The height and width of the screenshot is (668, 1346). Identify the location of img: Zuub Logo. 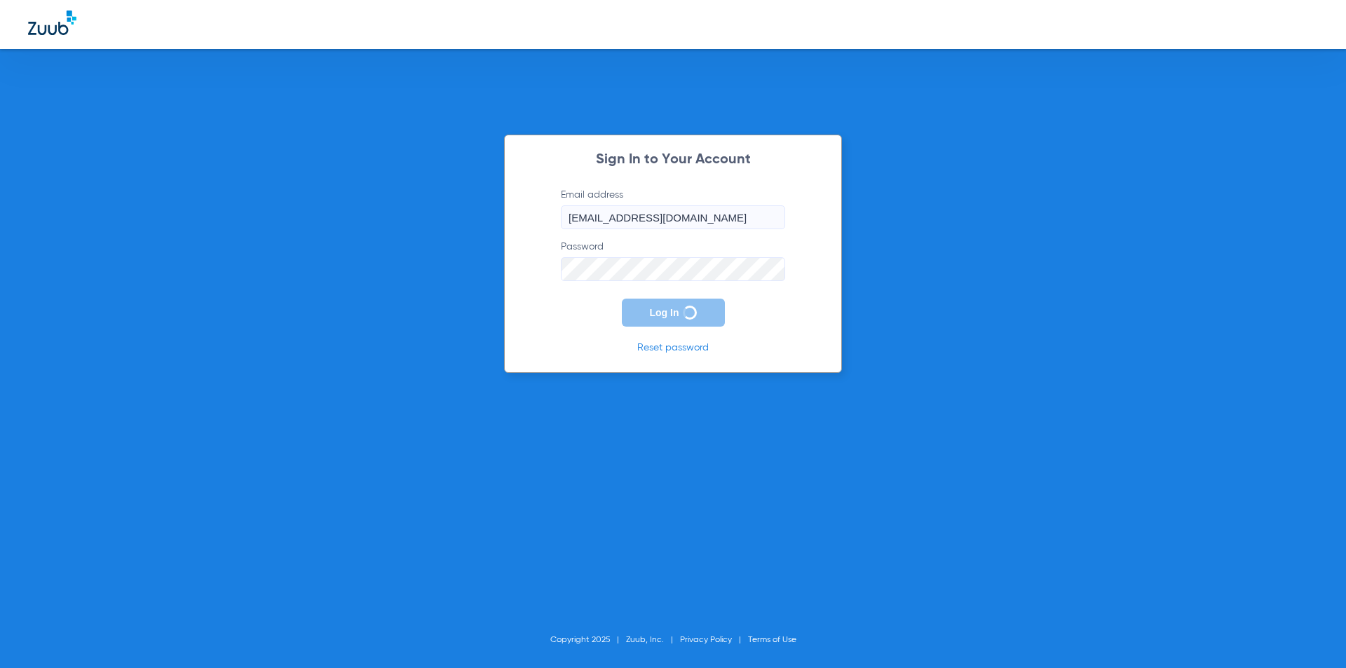
(52, 22).